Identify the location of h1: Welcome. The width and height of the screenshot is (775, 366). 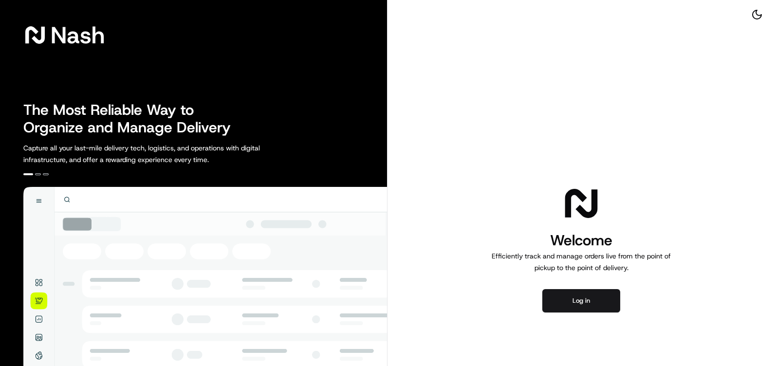
(581, 241).